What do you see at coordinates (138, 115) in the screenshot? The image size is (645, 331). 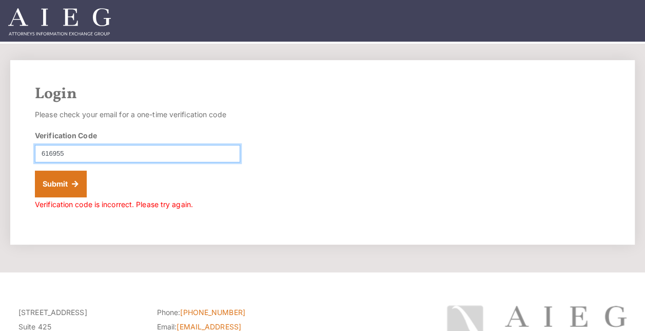 I see `p: Please check your email for a one-time verification code` at bounding box center [138, 115].